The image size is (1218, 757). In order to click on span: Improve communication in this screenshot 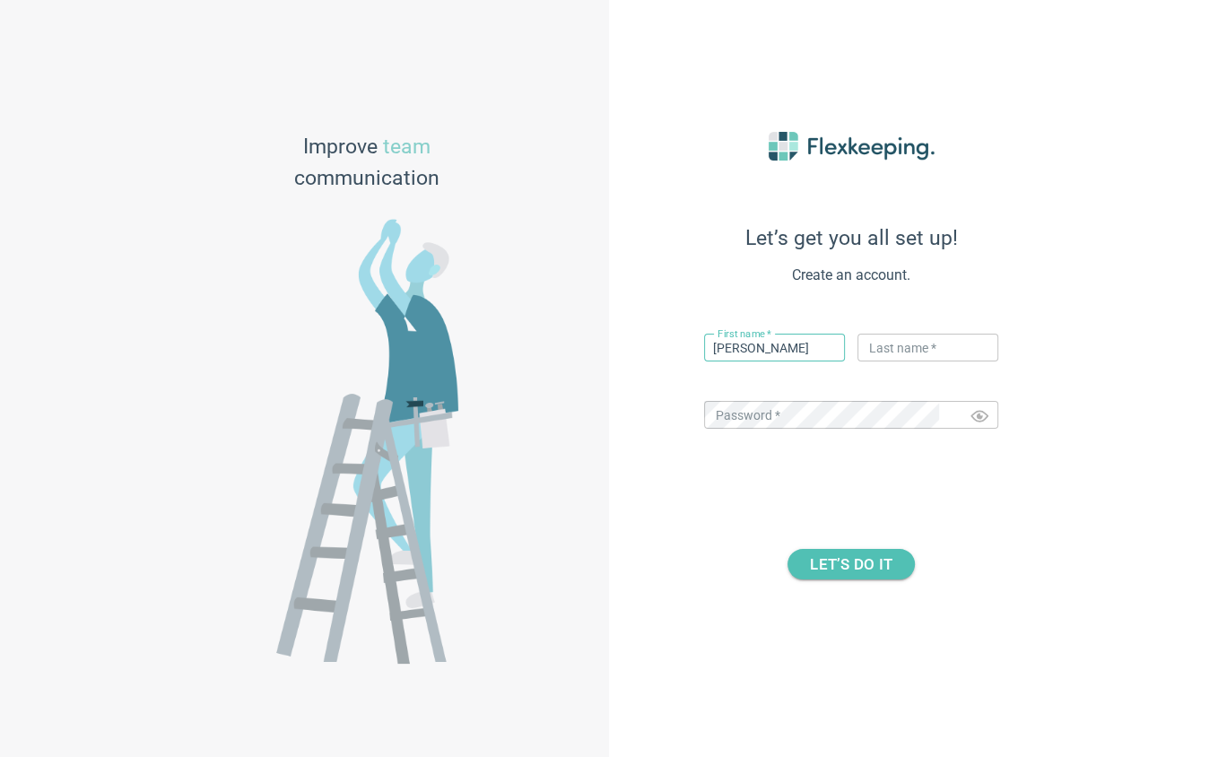, I will do `click(367, 163)`.